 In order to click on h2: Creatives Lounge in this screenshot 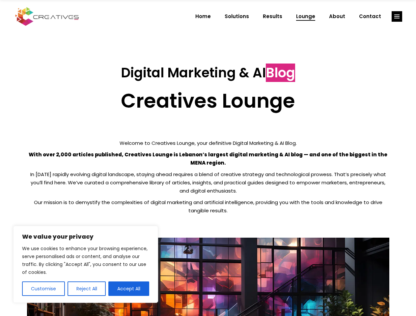, I will do `click(208, 101)`.